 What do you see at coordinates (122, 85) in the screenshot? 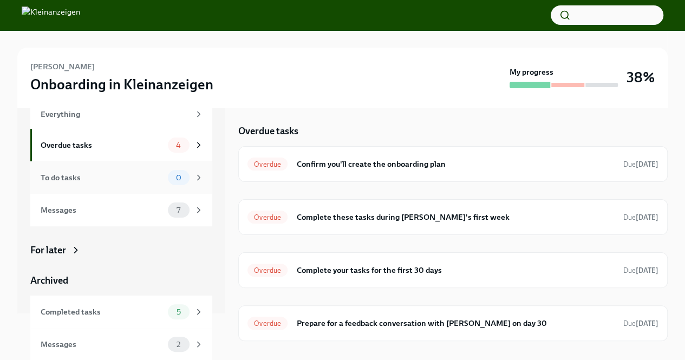
I see `h3: Onboarding in Kleinanzeigen` at bounding box center [122, 85].